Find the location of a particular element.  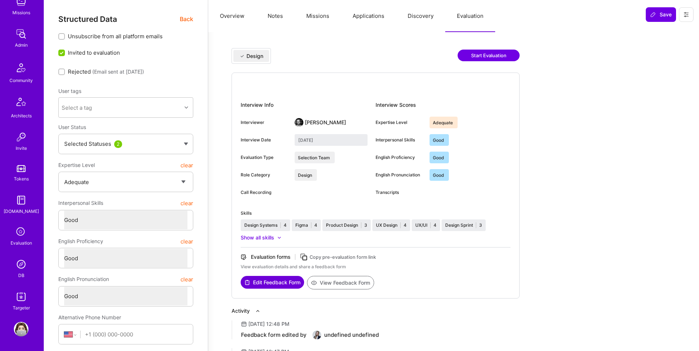

div: Evaluation forms is located at coordinates (271, 257).